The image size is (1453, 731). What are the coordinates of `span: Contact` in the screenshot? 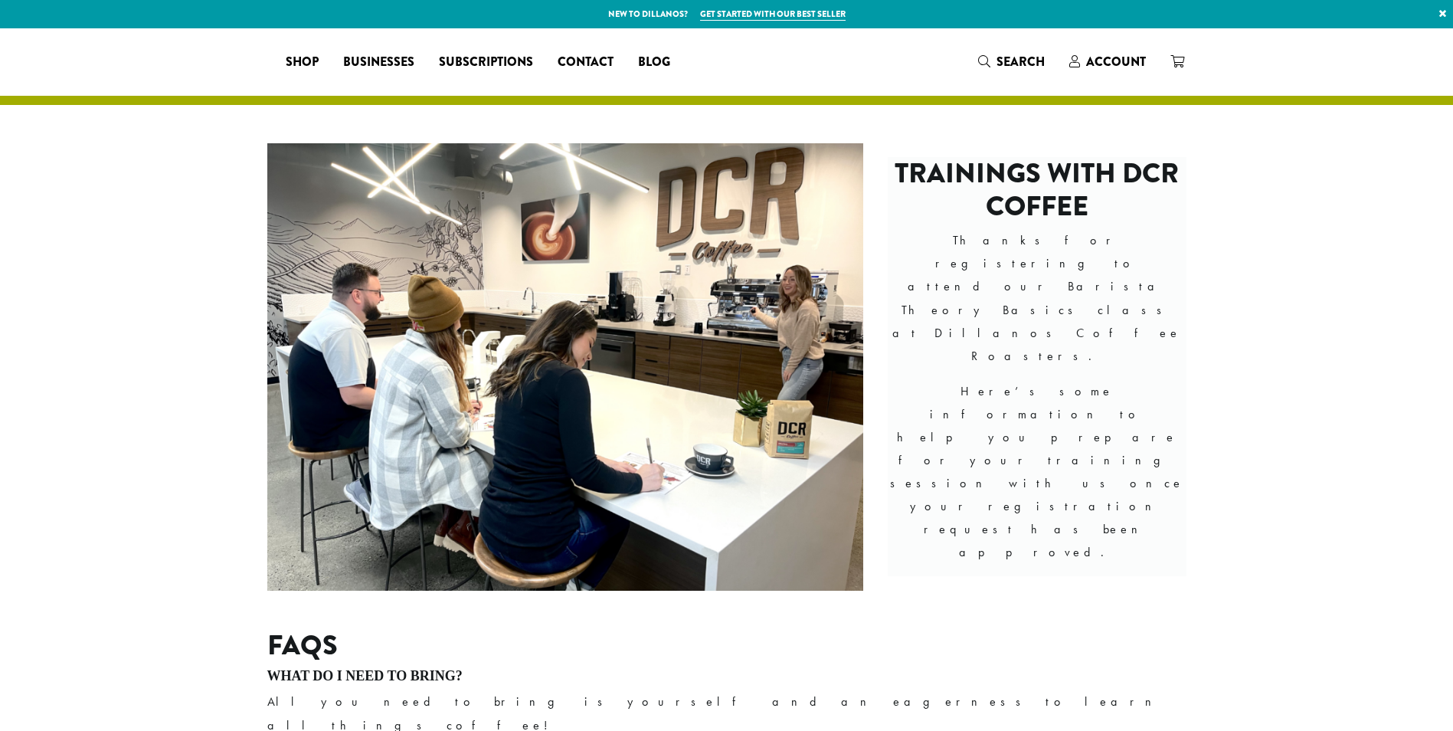 It's located at (585, 62).